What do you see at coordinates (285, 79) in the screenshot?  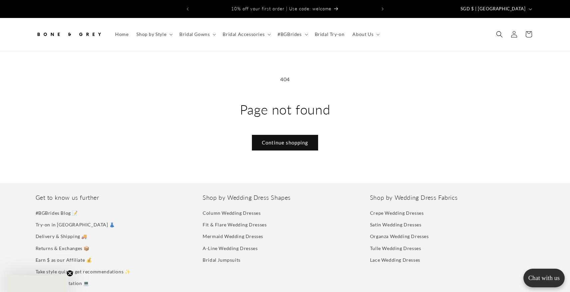 I see `p: 404` at bounding box center [285, 79].